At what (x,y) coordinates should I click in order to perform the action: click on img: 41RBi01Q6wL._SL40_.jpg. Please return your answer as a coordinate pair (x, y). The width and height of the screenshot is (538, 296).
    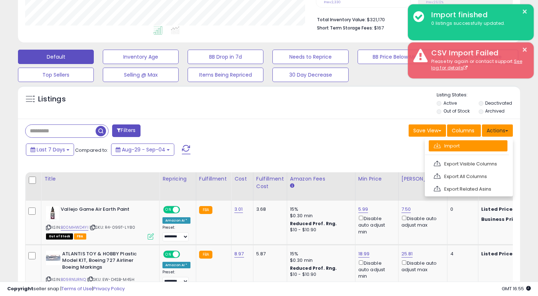
    Looking at the image, I should click on (53, 258).